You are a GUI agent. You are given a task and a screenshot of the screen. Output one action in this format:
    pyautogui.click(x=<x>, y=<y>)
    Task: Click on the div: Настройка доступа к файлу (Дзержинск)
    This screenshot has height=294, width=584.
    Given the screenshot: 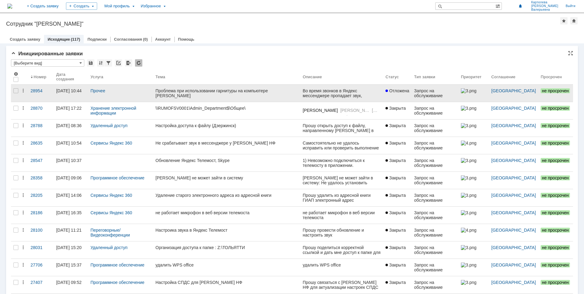 What is the action you would take?
    pyautogui.click(x=227, y=126)
    